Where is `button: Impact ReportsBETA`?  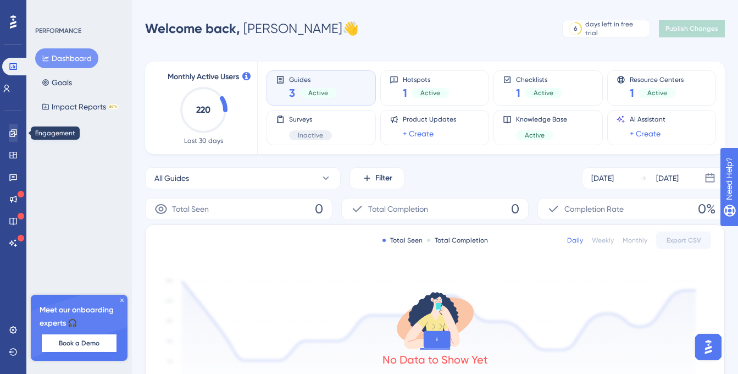 button: Impact ReportsBETA is located at coordinates (80, 107).